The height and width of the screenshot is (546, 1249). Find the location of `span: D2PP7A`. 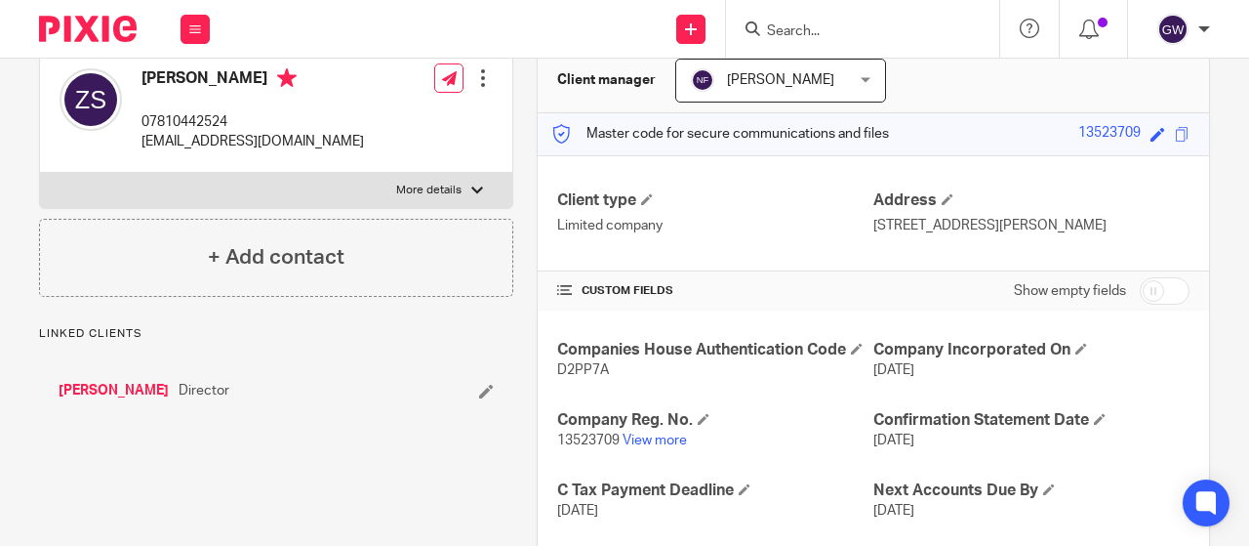

span: D2PP7A is located at coordinates (583, 370).